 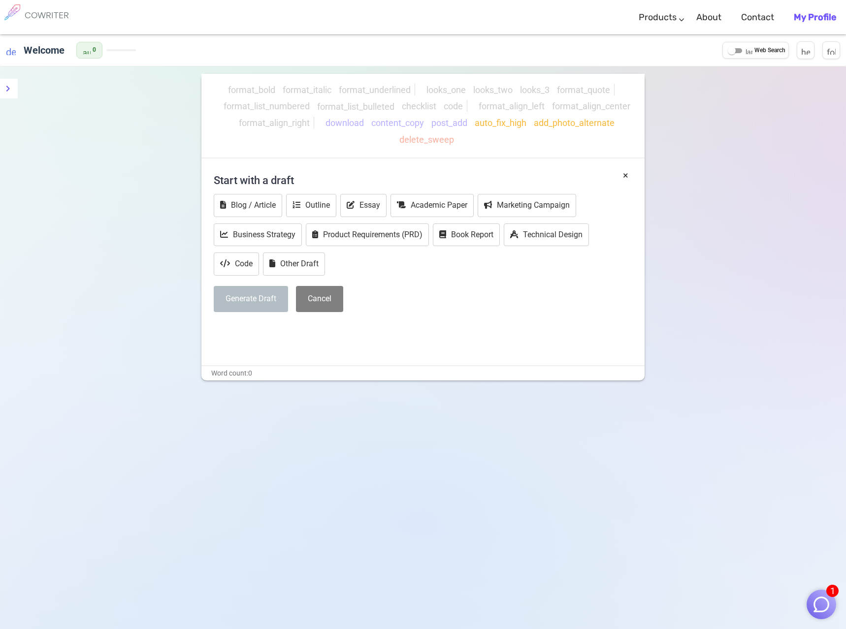 I want to click on button: Book Report, so click(x=466, y=235).